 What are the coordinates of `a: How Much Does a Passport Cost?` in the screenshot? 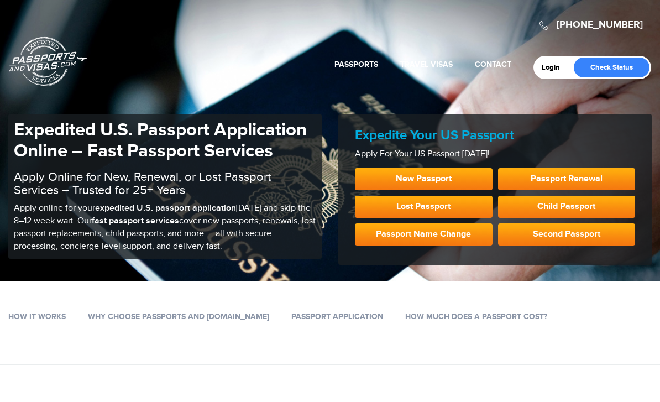 It's located at (476, 316).